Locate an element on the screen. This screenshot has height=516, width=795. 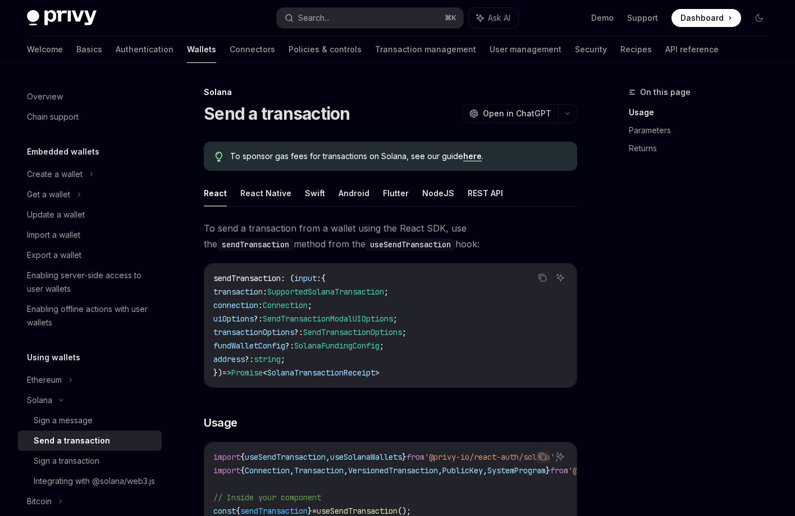
span: SolanaTransactionReceipt is located at coordinates (321, 372).